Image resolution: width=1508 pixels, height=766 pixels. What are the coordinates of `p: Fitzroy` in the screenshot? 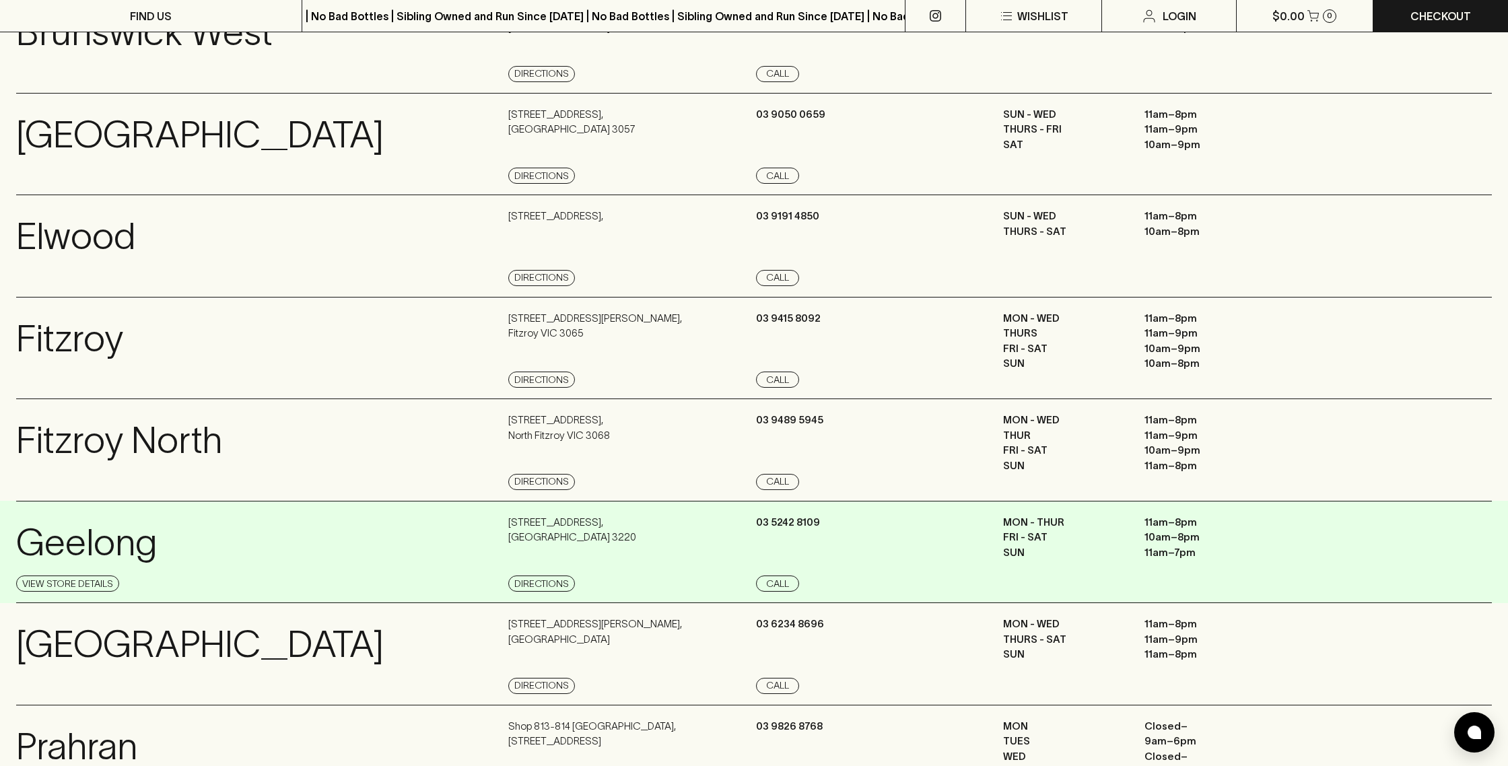 It's located at (69, 339).